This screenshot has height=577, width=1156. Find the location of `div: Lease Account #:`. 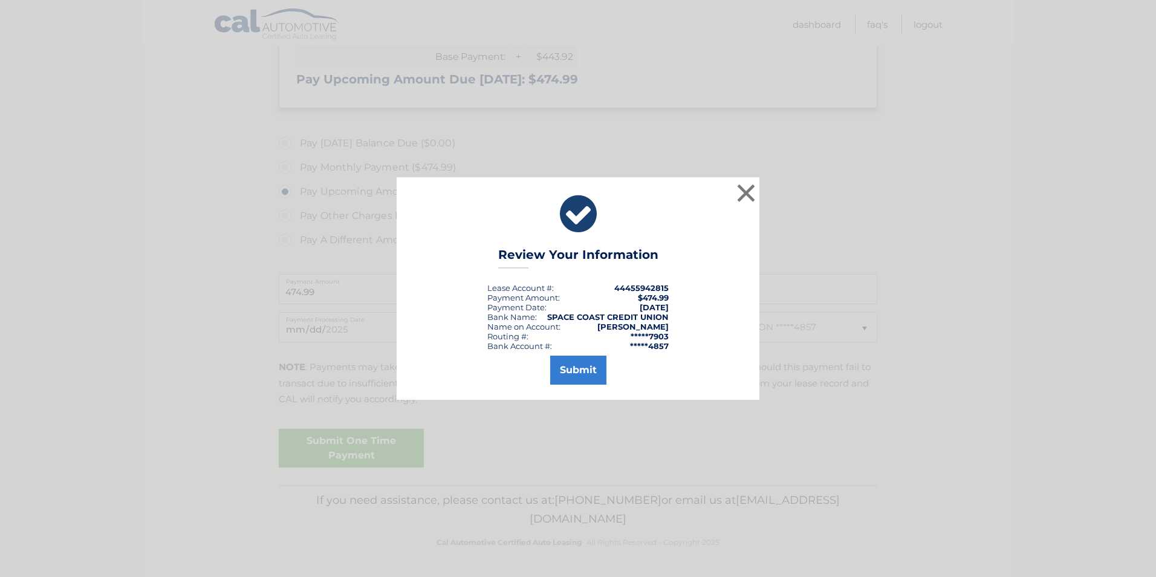

div: Lease Account #: is located at coordinates (521, 288).